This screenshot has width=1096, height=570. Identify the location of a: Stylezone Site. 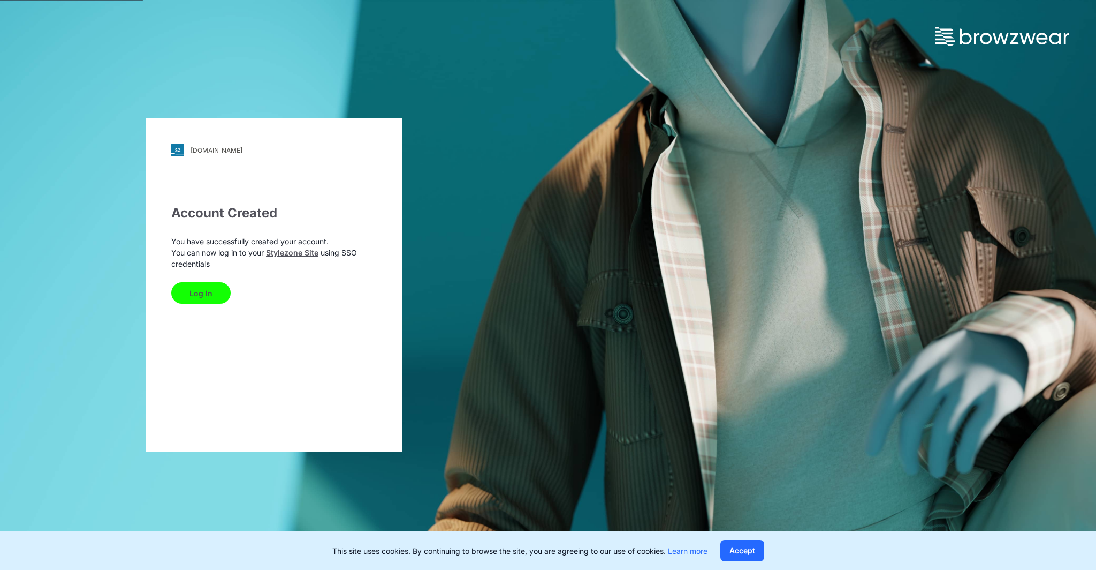
(292, 252).